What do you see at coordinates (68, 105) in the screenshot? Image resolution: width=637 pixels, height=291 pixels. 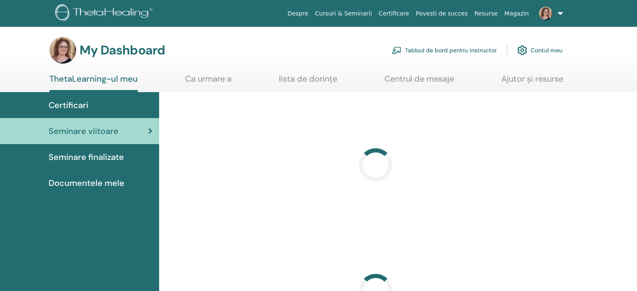 I see `span: Certificari` at bounding box center [68, 105].